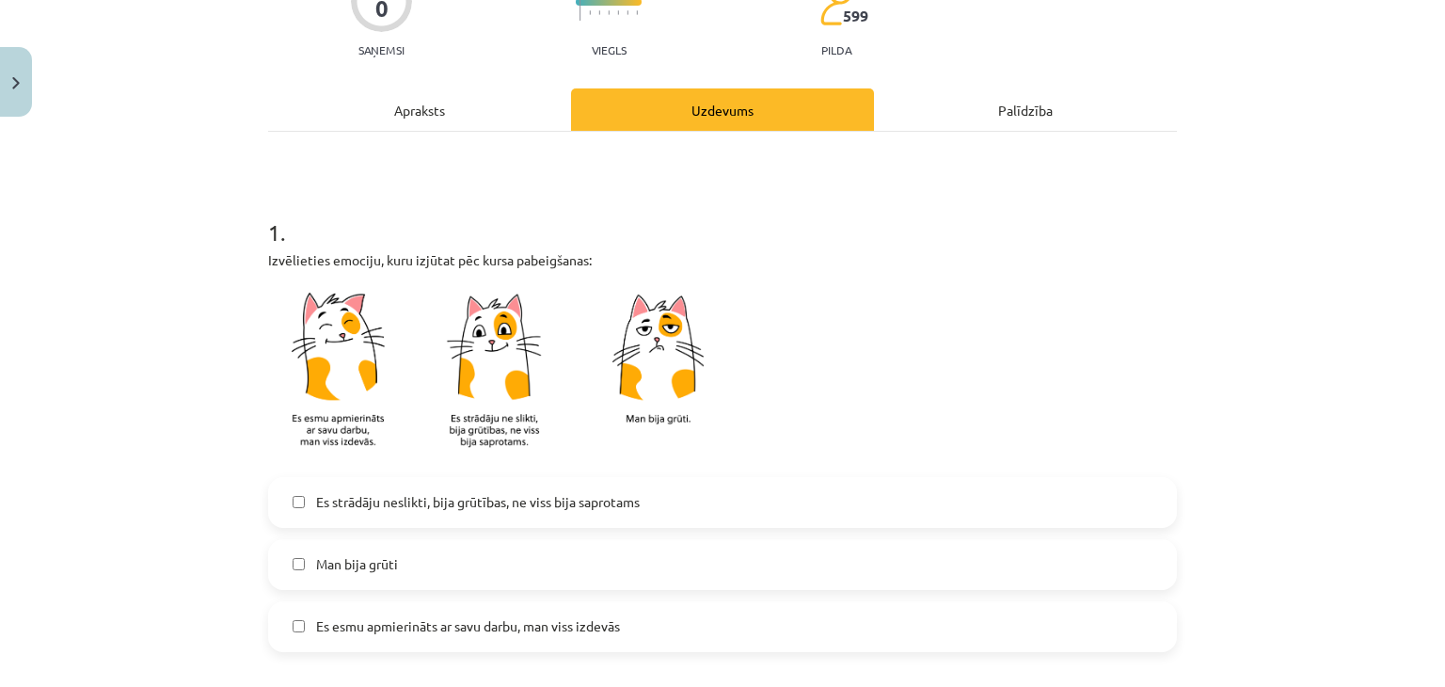 This screenshot has width=1445, height=687. What do you see at coordinates (722, 260) in the screenshot?
I see `p: Izvēlieties emociju, kuru izjūtat pēc kursa pabeigšanas:` at bounding box center [722, 260].